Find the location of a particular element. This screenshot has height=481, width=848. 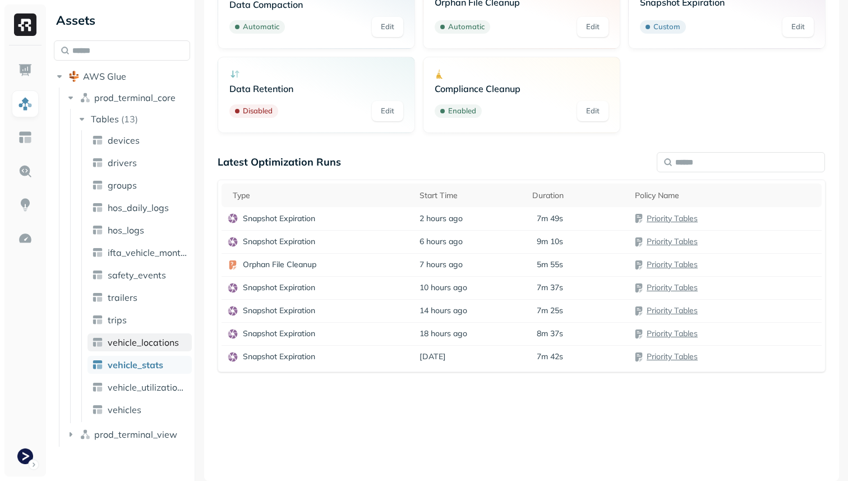

a: vehicle_locations is located at coordinates (140, 342).